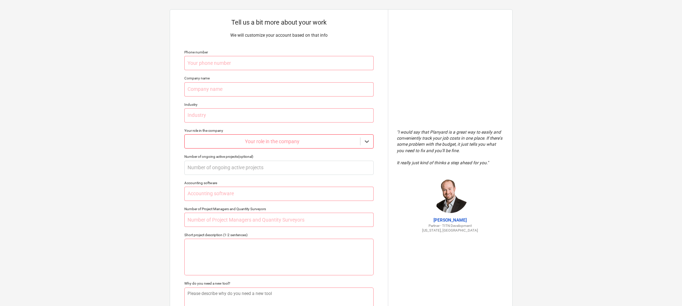 The image size is (682, 306). What do you see at coordinates (450, 195) in the screenshot?
I see `img: Jordan Cohen` at bounding box center [450, 195].